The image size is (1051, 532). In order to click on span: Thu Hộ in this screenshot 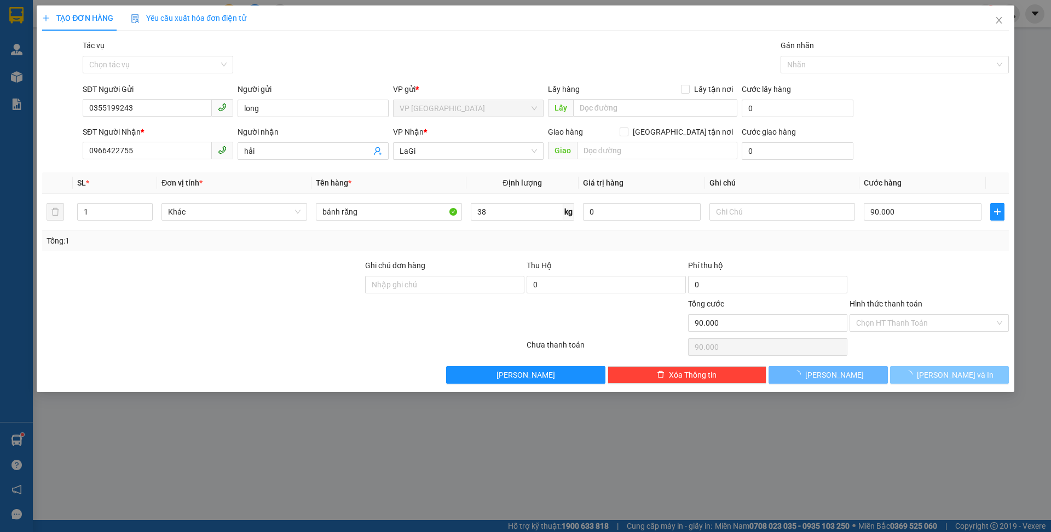, I will do `click(539, 266)`.